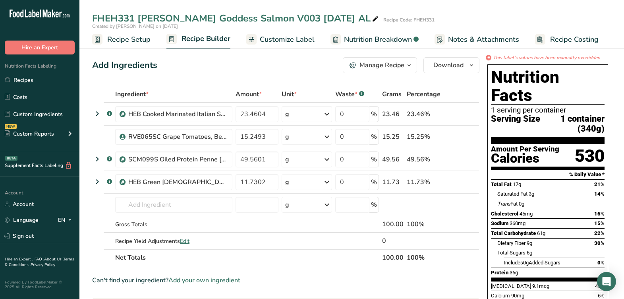 This screenshot has height=299, width=624. What do you see at coordinates (449, 65) in the screenshot?
I see `span: Download` at bounding box center [449, 65].